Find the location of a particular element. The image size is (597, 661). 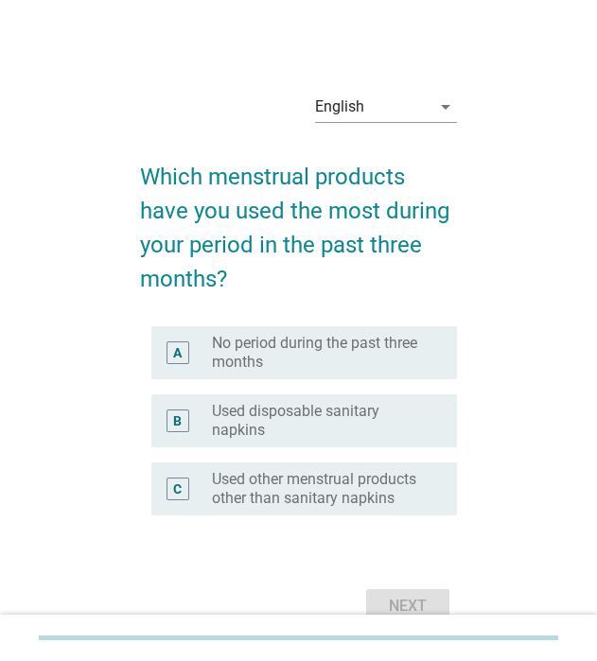

div: A is located at coordinates (177, 352).